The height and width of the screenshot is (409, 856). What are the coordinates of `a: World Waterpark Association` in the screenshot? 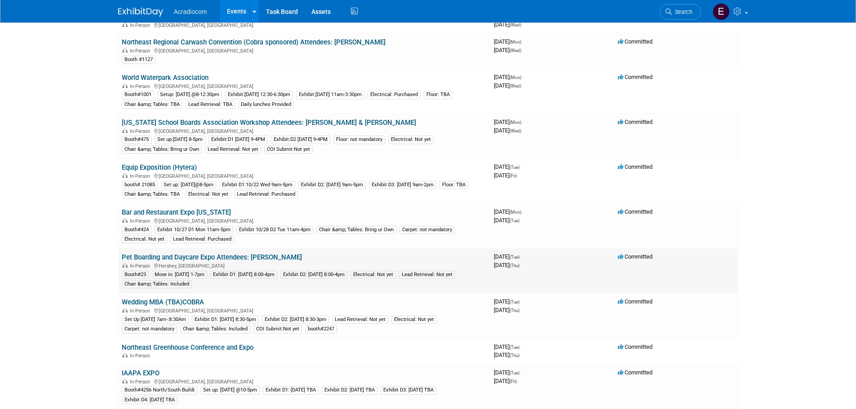 It's located at (165, 78).